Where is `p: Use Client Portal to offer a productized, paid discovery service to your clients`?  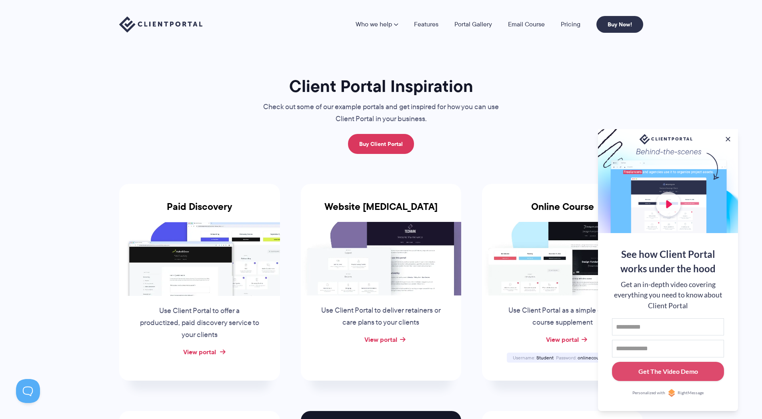 p: Use Client Portal to offer a productized, paid discovery service to your clients is located at coordinates (200, 323).